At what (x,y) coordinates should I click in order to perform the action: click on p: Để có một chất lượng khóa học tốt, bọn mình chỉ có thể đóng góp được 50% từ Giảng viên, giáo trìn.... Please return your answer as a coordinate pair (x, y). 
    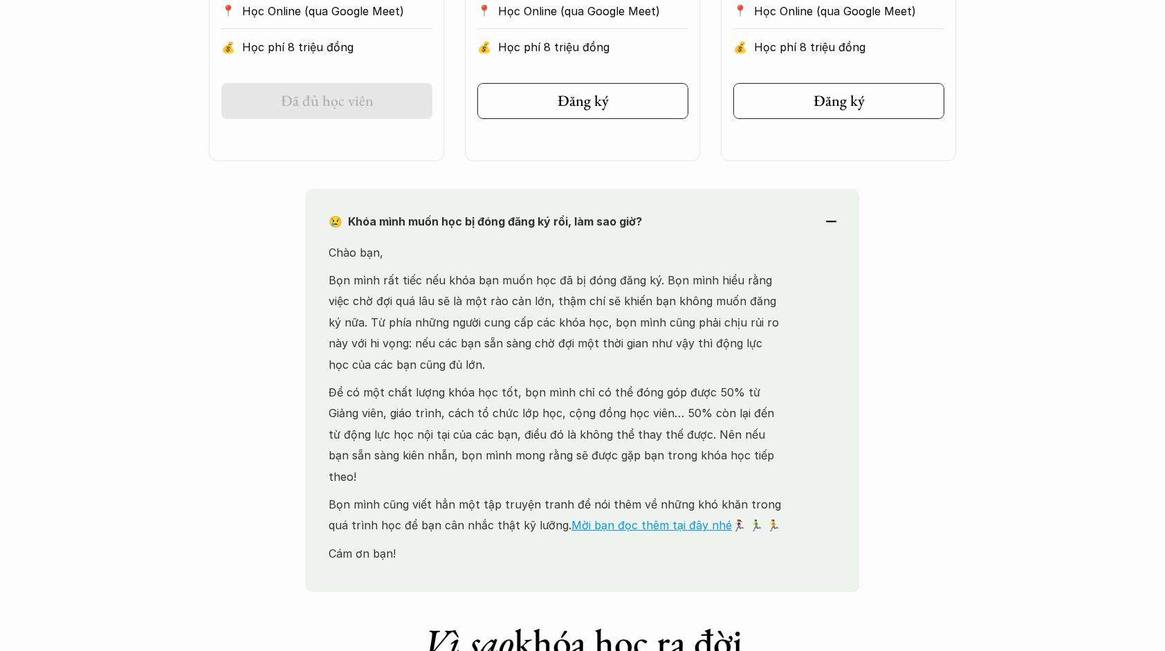
    Looking at the image, I should click on (557, 435).